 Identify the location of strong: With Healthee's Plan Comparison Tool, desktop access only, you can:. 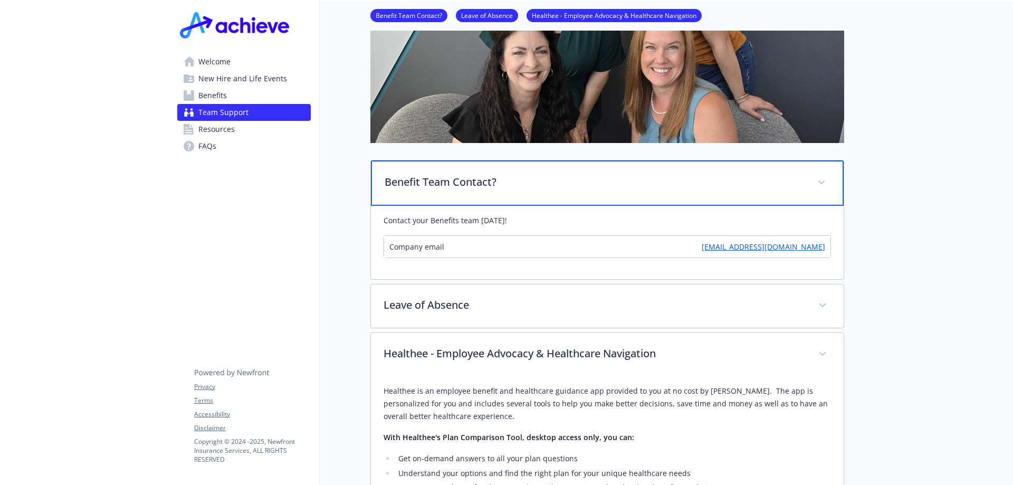
(509, 437).